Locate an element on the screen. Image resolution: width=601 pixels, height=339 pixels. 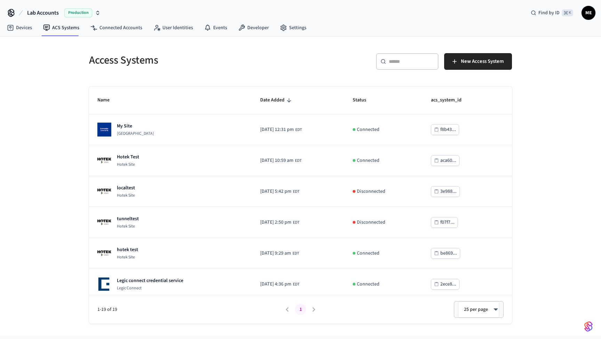
span: Date Added is located at coordinates (277, 100).